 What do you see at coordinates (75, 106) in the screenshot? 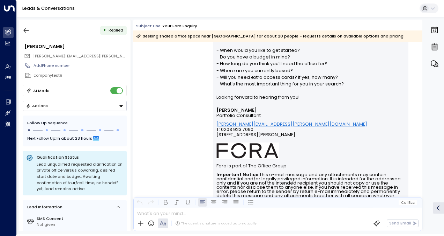
I see `button: Actions` at bounding box center [75, 106].